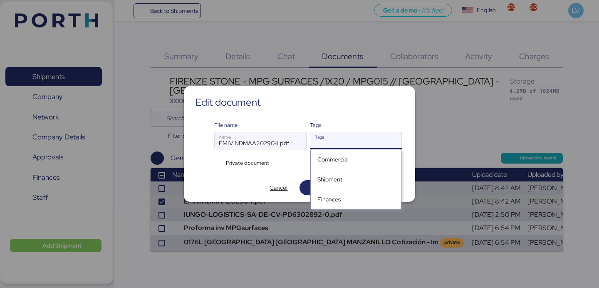 The height and width of the screenshot is (288, 599). I want to click on div: Tags, so click(356, 125).